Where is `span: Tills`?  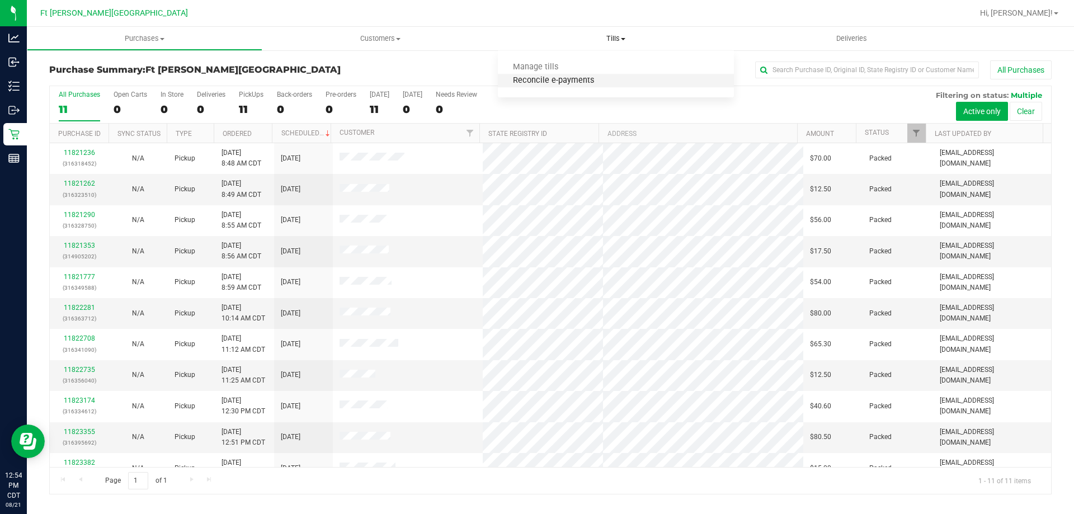 span: Tills is located at coordinates (615, 39).